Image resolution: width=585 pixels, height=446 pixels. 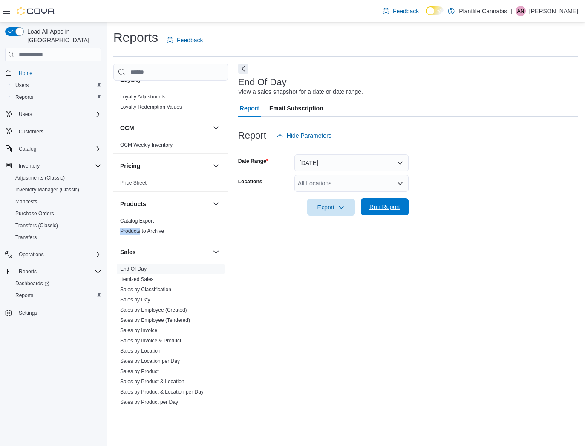 I want to click on a: Sales by Classification, so click(x=146, y=289).